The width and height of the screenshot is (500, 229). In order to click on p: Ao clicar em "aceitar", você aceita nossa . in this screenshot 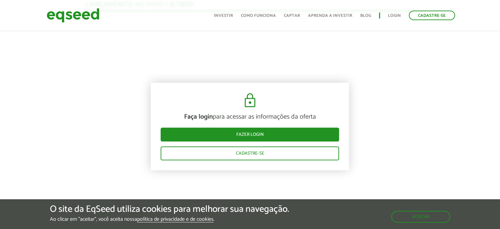, I will do `click(169, 219)`.